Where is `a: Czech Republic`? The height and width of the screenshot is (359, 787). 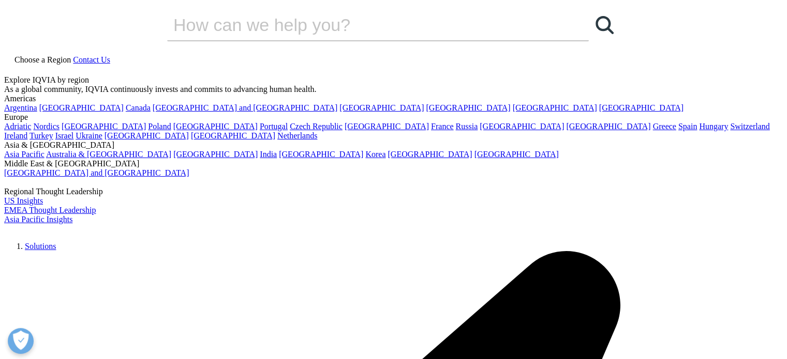 a: Czech Republic is located at coordinates (316, 126).